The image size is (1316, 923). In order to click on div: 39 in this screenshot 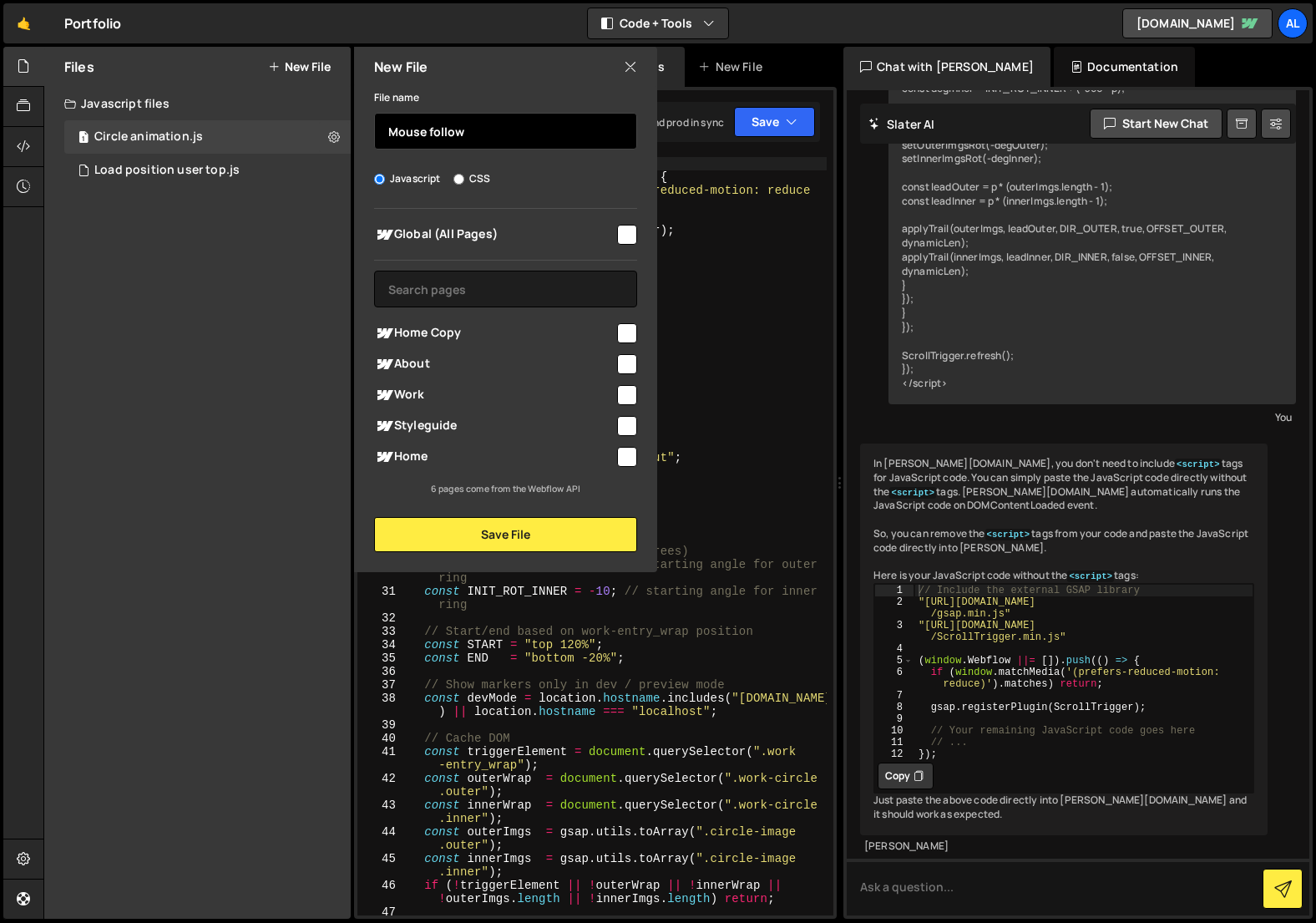, I will do `click(382, 725)`.